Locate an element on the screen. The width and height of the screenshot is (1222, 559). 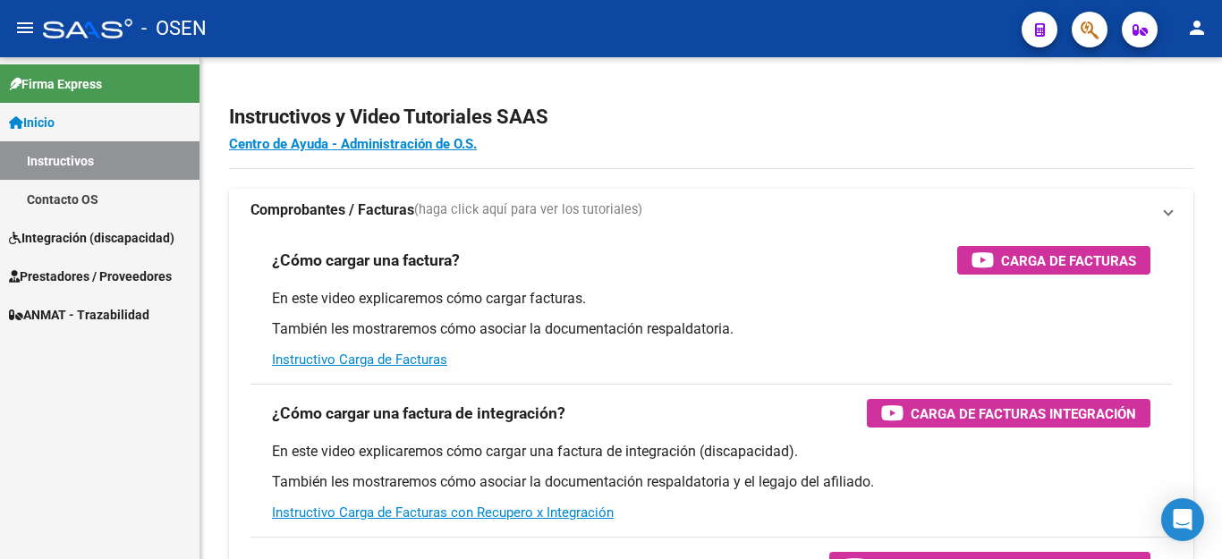
span: Integración (discapacidad) is located at coordinates (91, 238).